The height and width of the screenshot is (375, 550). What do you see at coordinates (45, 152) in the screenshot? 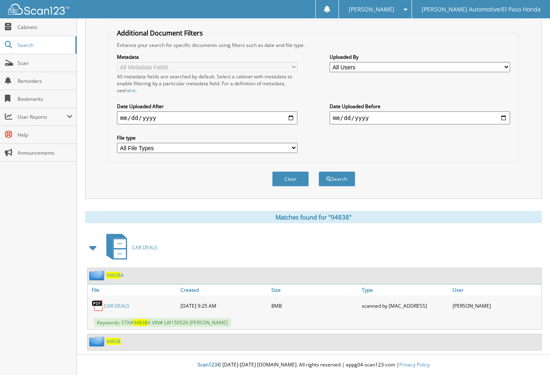
I see `span: Announcements` at bounding box center [45, 152].